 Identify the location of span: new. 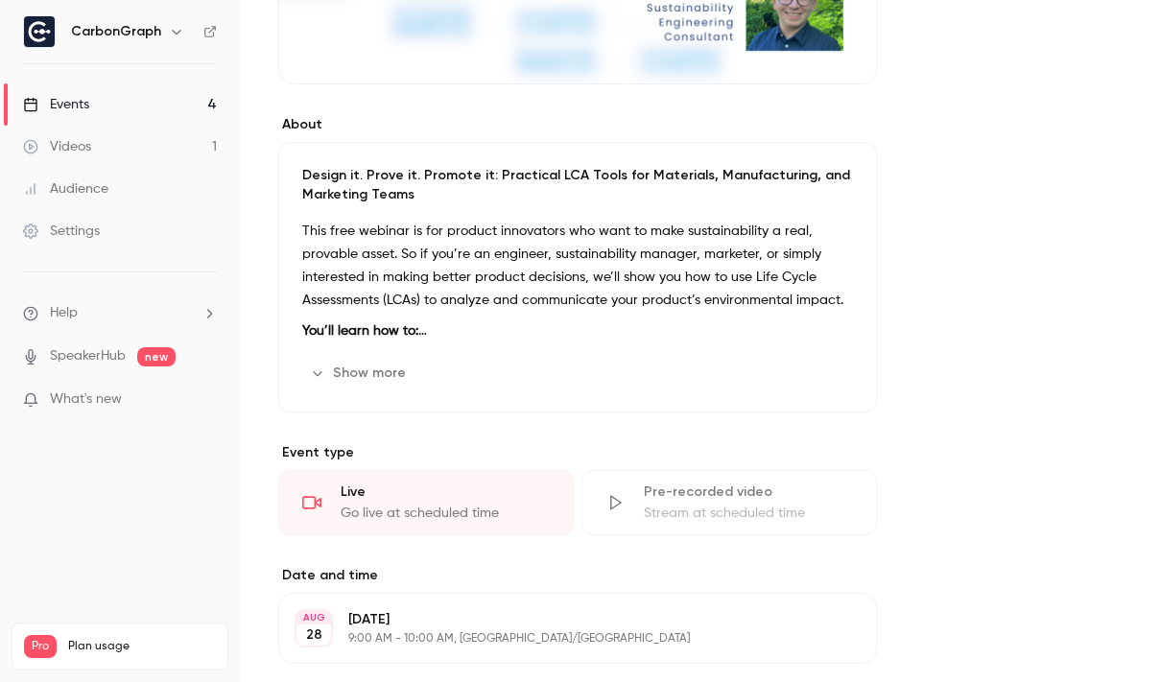
(156, 357).